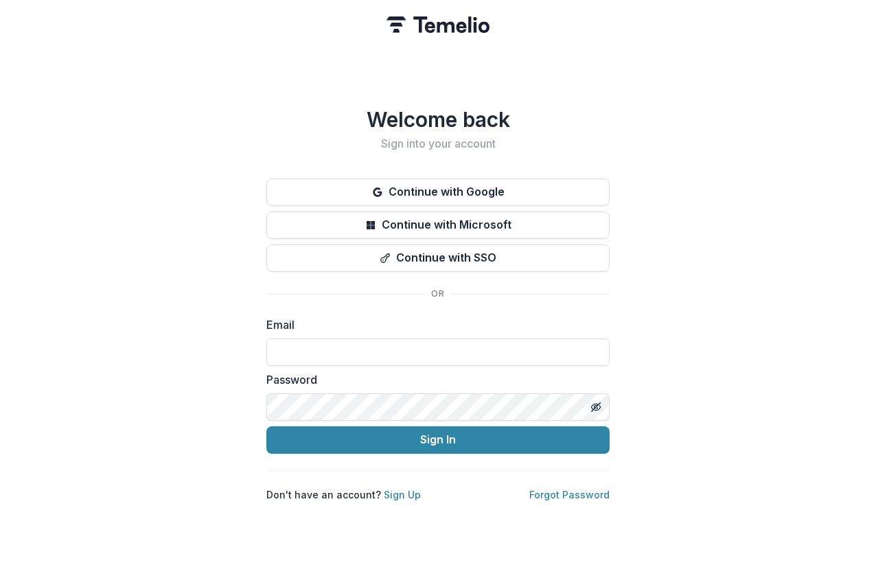 The height and width of the screenshot is (565, 876). What do you see at coordinates (343, 494) in the screenshot?
I see `p: Don't have an account?` at bounding box center [343, 494].